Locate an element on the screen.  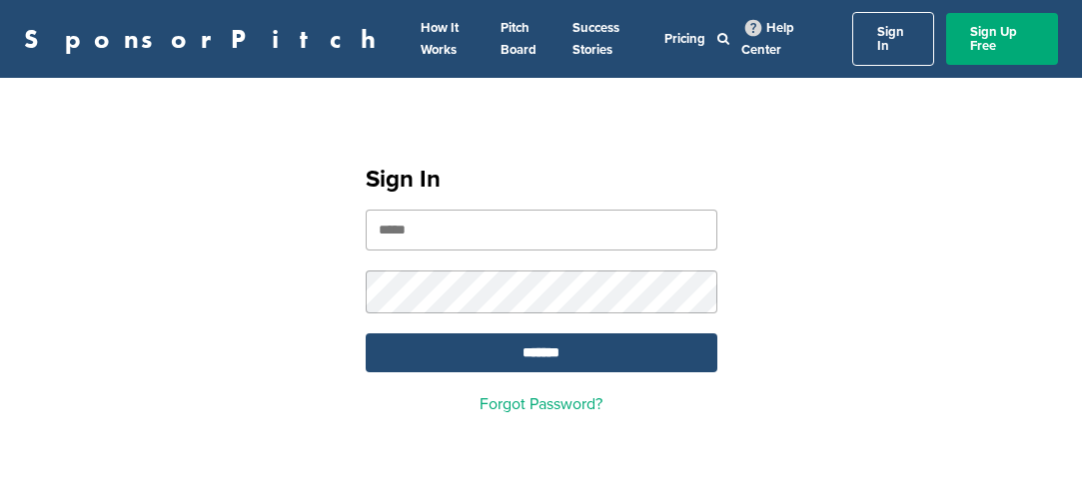
a: Sign Up Free is located at coordinates (1002, 39).